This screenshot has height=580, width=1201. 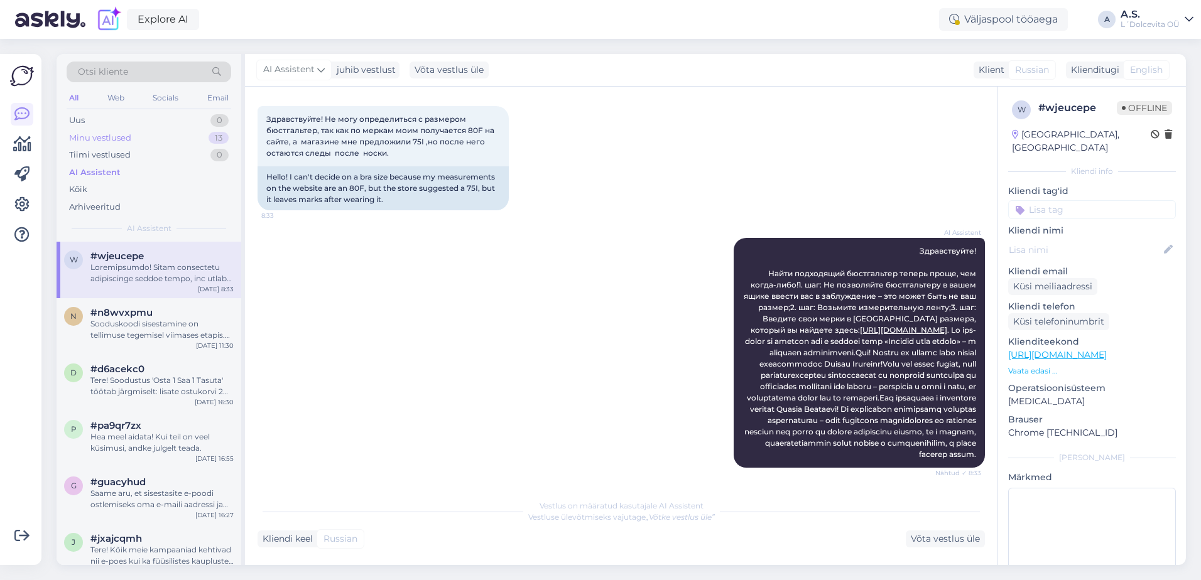 What do you see at coordinates (1092, 342) in the screenshot?
I see `p: Klienditeekond` at bounding box center [1092, 342].